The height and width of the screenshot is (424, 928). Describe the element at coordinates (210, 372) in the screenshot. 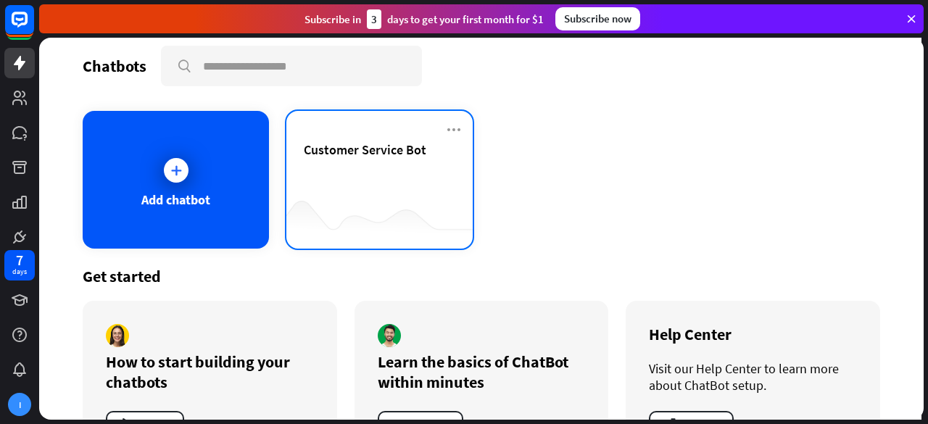

I see `div: How to start building your chatbots` at that location.